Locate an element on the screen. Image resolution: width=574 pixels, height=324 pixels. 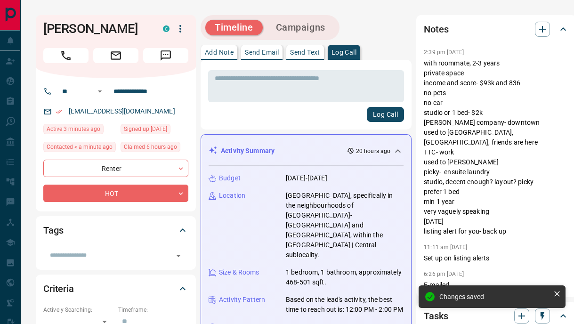
div: Criteria is located at coordinates (116, 289).